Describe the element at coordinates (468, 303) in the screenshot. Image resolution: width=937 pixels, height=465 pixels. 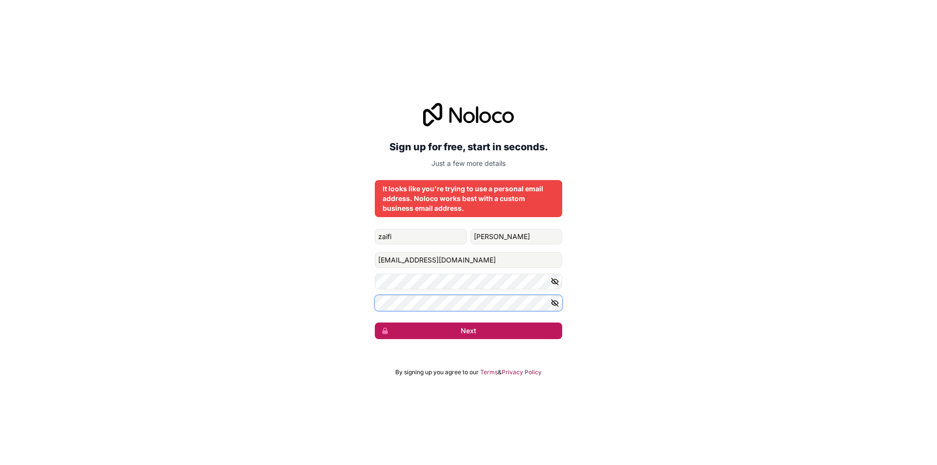
I see `input: Confirm password` at that location.